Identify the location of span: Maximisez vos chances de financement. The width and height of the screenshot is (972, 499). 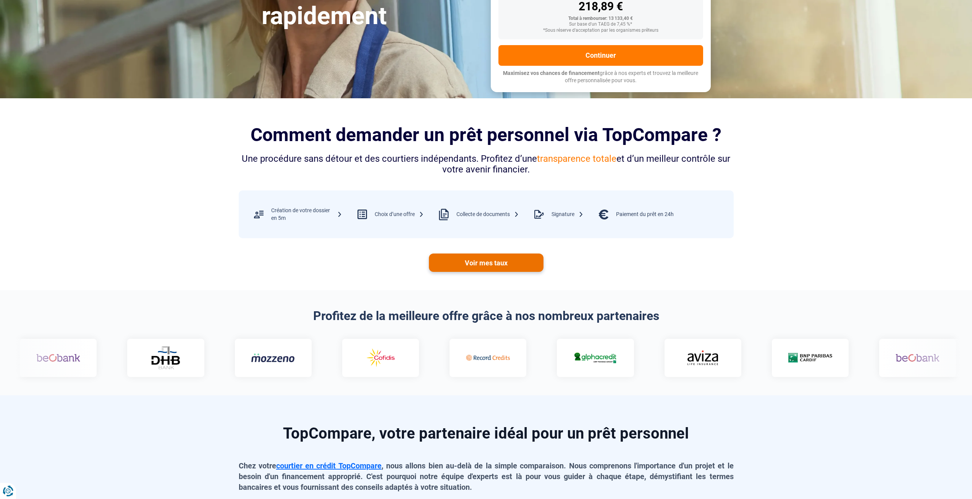
(551, 73).